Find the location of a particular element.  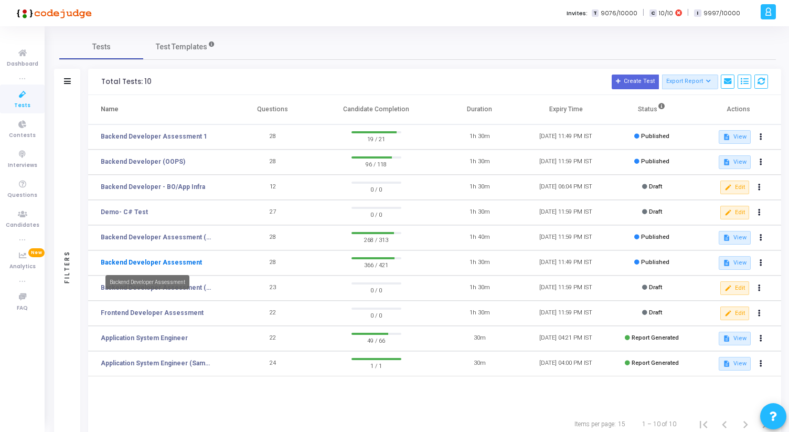

div: Items per page: is located at coordinates (595, 424).